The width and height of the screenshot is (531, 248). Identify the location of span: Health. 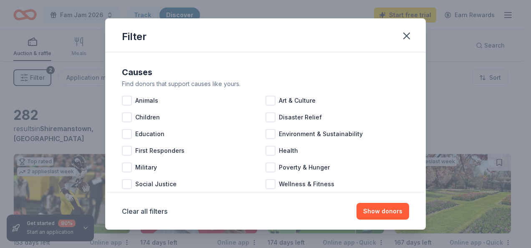
(289, 151).